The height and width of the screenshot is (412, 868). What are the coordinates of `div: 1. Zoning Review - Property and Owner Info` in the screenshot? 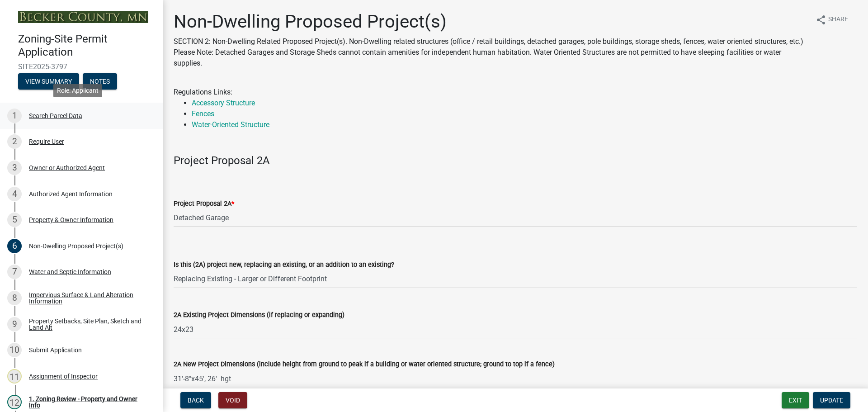 It's located at (89, 402).